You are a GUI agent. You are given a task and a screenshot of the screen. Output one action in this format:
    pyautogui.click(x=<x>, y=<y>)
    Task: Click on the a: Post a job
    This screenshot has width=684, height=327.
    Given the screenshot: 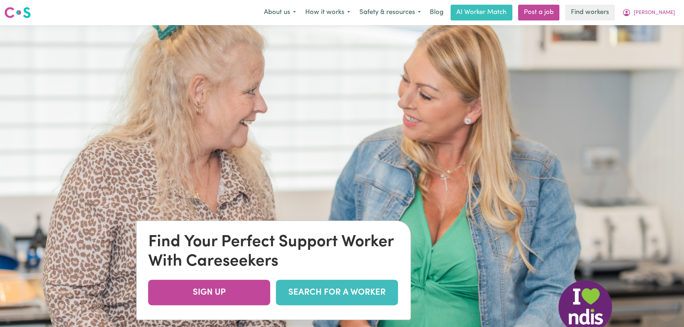 What is the action you would take?
    pyautogui.click(x=539, y=13)
    